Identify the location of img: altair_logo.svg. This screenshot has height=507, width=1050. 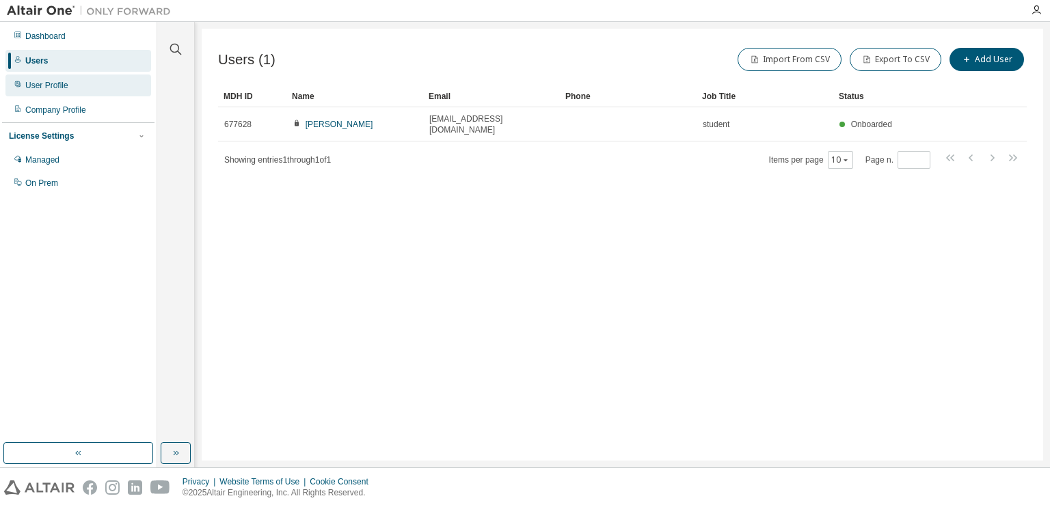
(39, 488).